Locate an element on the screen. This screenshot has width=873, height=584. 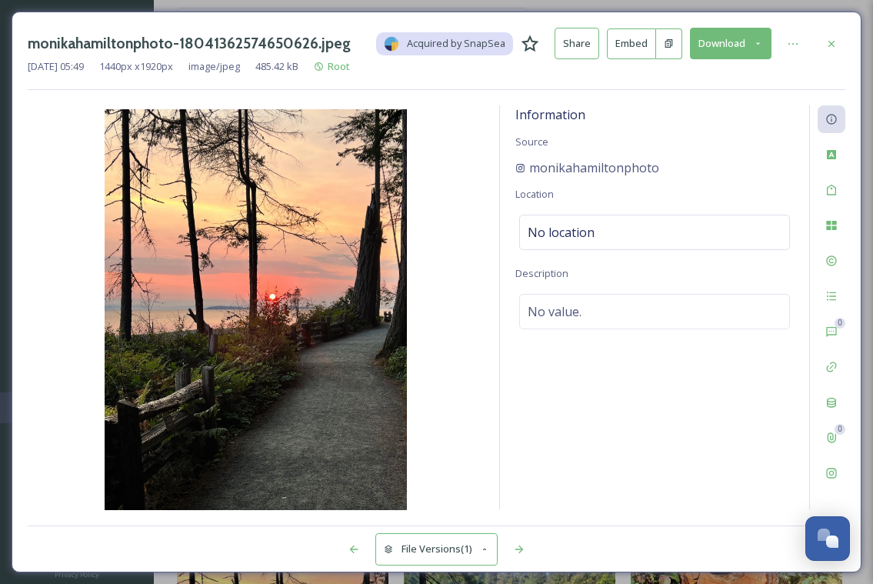
button: Share is located at coordinates (577, 43).